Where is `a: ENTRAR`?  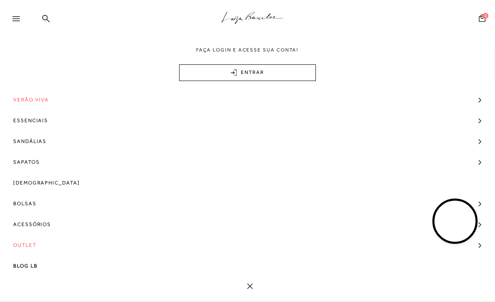 a: ENTRAR is located at coordinates (248, 73).